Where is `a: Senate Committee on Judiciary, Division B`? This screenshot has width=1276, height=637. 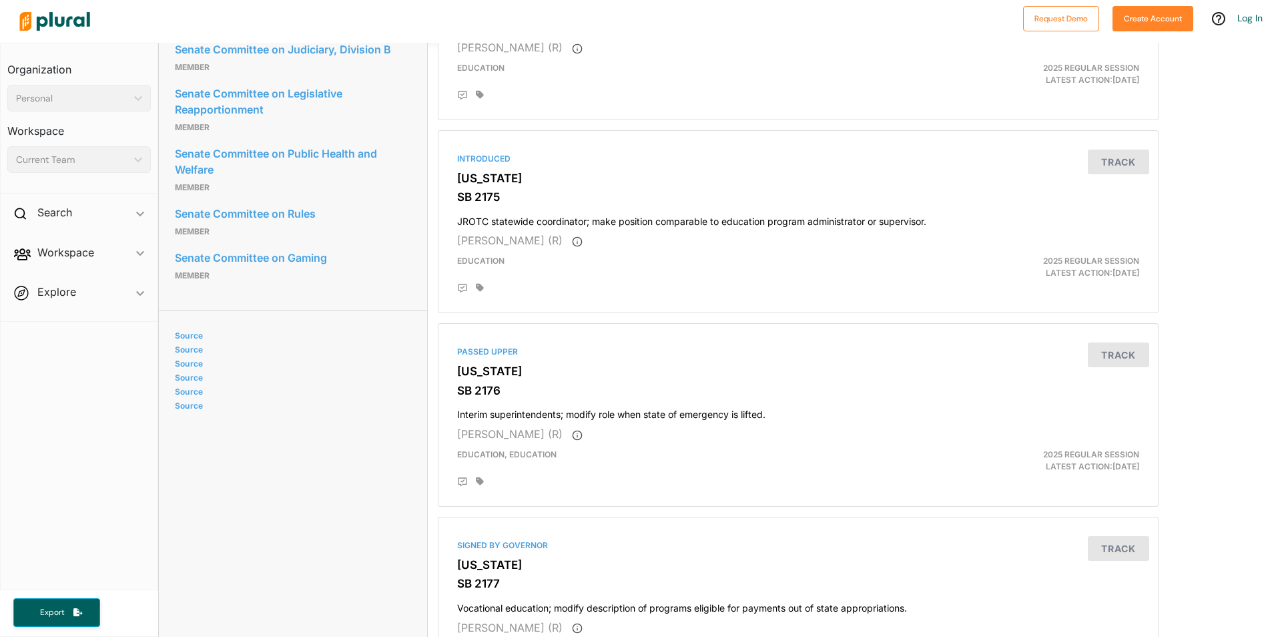
a: Senate Committee on Judiciary, Division B is located at coordinates (293, 49).